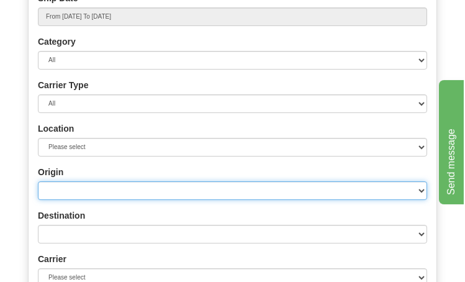  I want to click on label: Carrier, so click(52, 259).